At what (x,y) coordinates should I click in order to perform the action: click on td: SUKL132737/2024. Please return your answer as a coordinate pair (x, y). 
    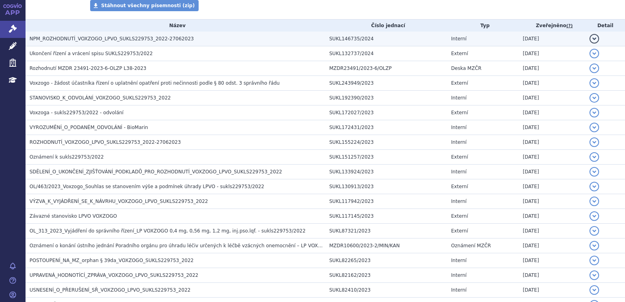
    Looking at the image, I should click on (387, 53).